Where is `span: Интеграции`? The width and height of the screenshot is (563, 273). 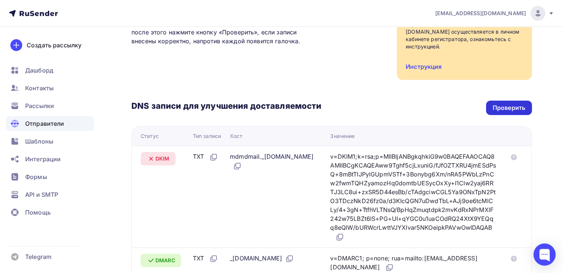 span: Интеграции is located at coordinates (43, 159).